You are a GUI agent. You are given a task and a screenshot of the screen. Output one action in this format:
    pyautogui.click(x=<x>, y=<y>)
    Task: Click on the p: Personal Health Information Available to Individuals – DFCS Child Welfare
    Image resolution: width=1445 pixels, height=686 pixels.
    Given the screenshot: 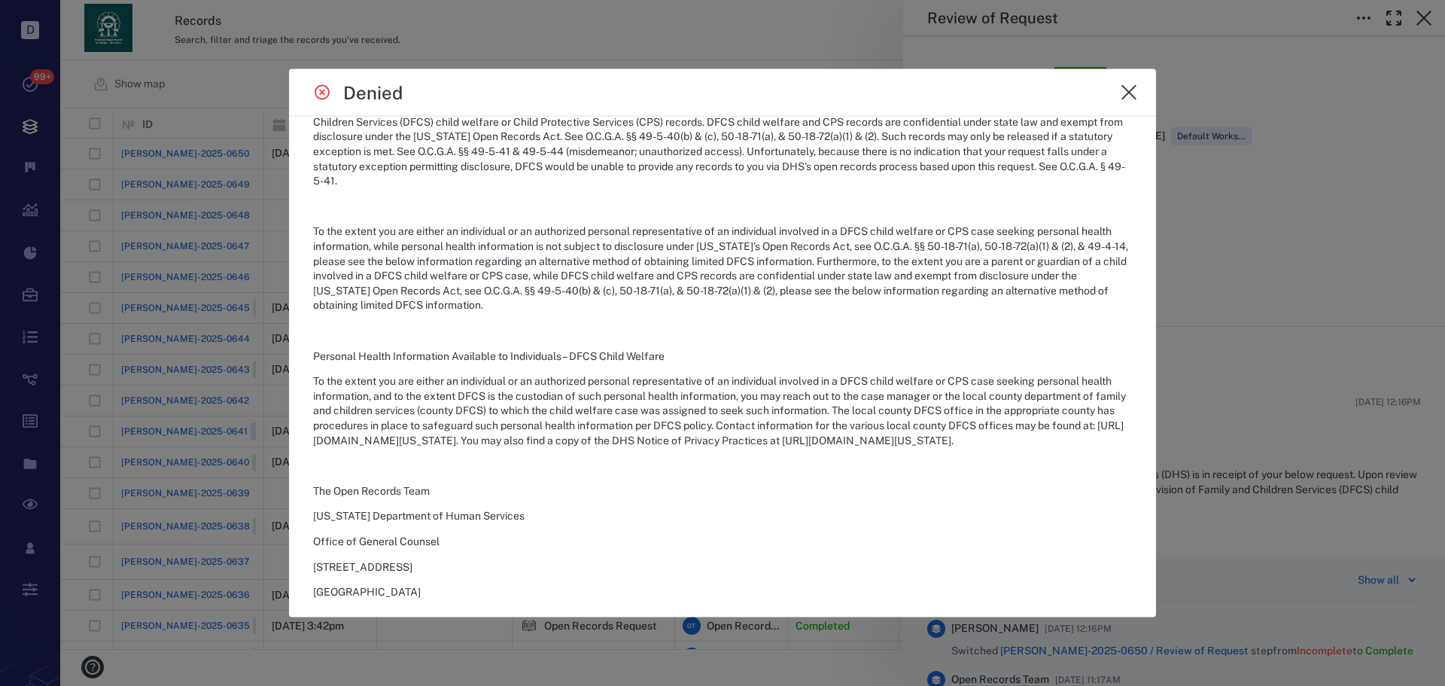 What is the action you would take?
    pyautogui.click(x=723, y=356)
    